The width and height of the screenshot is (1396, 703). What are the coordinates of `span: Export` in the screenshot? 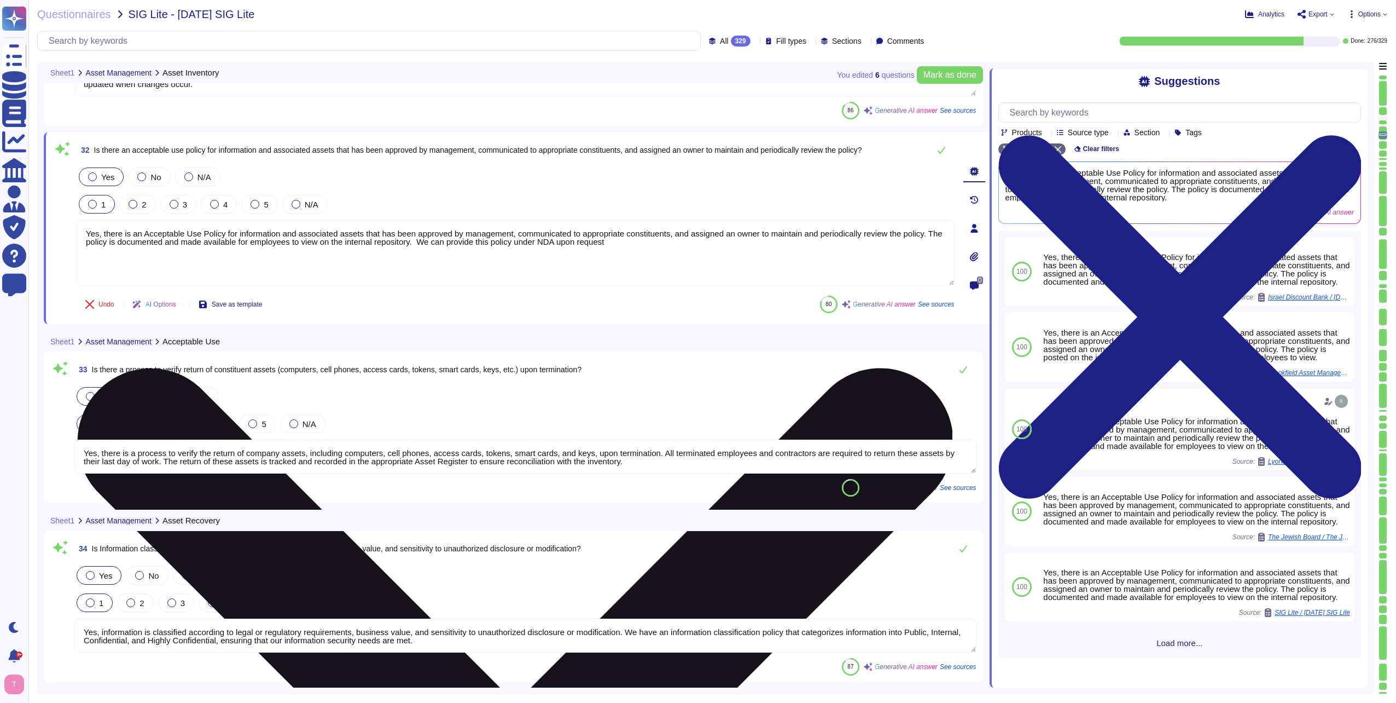 It's located at (1318, 14).